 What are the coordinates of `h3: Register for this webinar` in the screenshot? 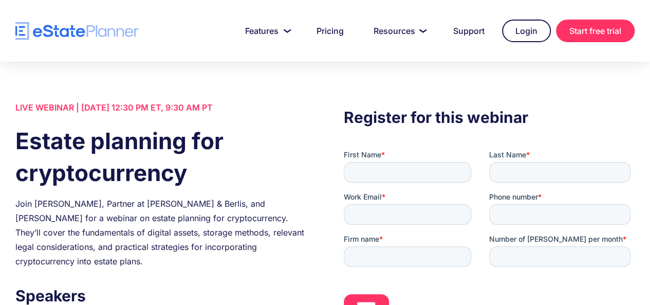 It's located at (489, 117).